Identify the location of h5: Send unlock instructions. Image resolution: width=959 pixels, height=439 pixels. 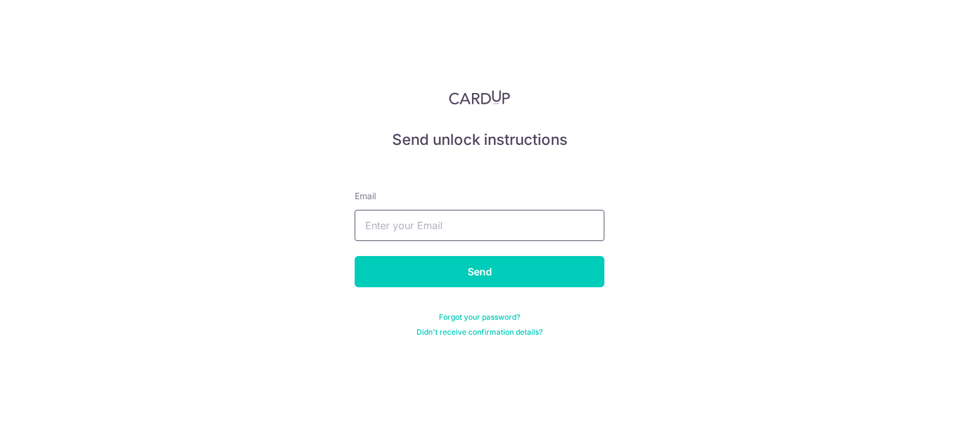
(479, 140).